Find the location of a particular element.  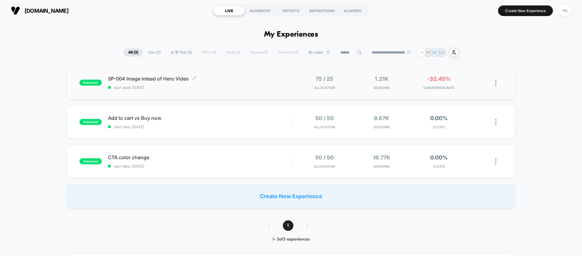

h1: My Experiences is located at coordinates (291, 35).